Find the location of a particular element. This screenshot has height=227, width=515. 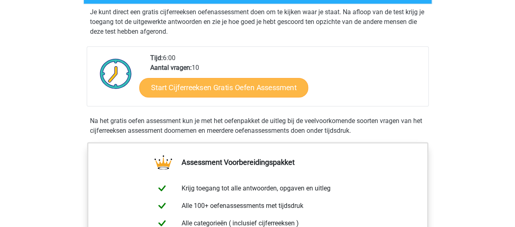

div: Na het gratis oefen assessment kun je met het oefenpakket de uitleg bij de veelvoorkomende soorte... is located at coordinates (258, 126).